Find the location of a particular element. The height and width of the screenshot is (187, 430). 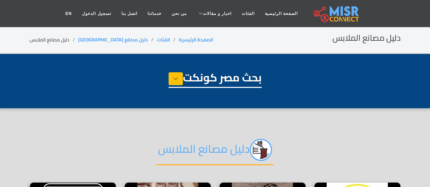

li: دليل مصانع الملابس is located at coordinates (54, 40).